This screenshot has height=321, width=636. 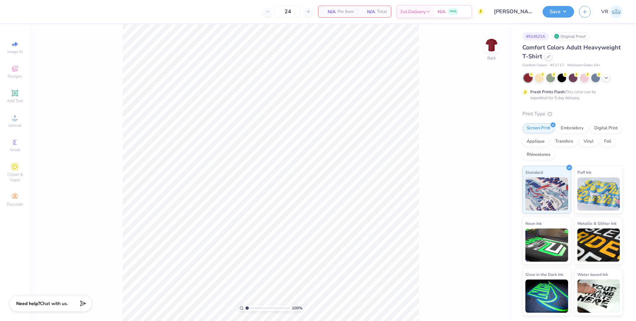 What do you see at coordinates (584, 65) in the screenshot?
I see `span: Minimum Order: 24 +` at bounding box center [584, 65].